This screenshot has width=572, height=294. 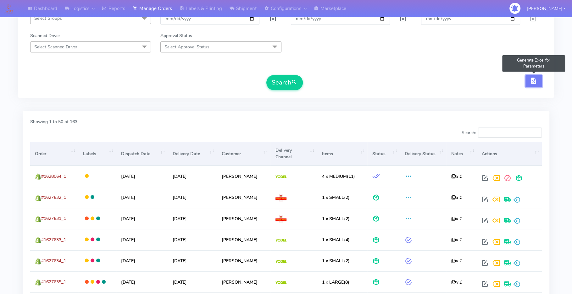 I want to click on label: Search:, so click(x=502, y=133).